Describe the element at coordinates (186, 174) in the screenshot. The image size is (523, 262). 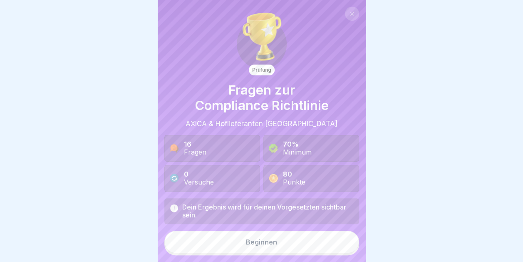
I see `b: 0` at that location.